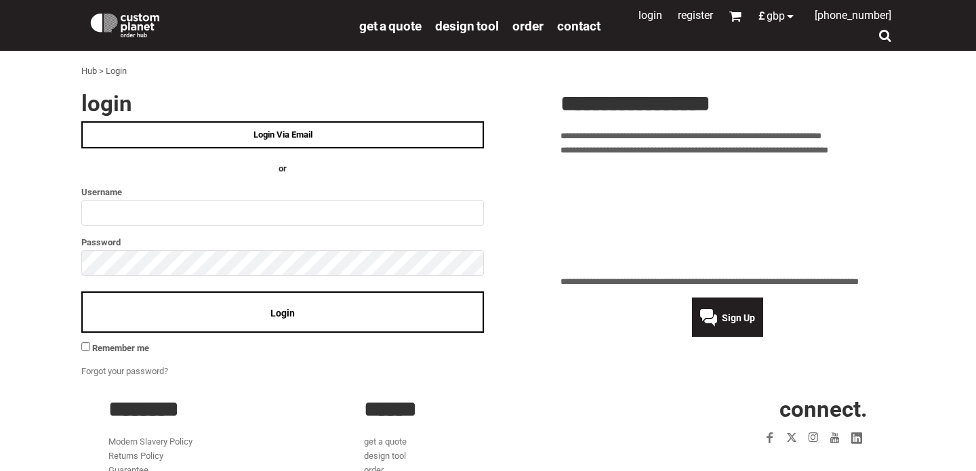 The image size is (976, 471). What do you see at coordinates (467, 26) in the screenshot?
I see `span: design tool` at bounding box center [467, 26].